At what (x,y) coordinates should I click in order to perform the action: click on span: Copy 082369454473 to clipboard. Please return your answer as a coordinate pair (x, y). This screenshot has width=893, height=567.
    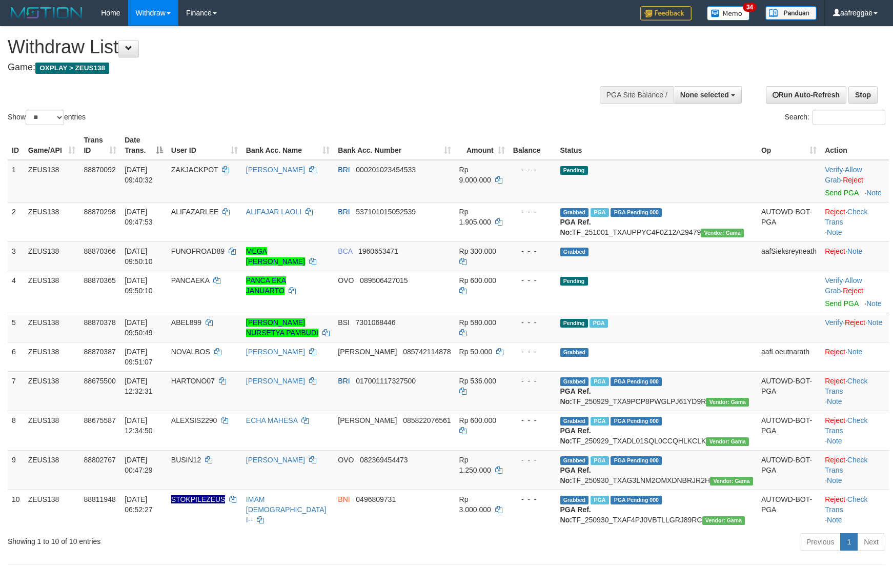
    Looking at the image, I should click on (384, 460).